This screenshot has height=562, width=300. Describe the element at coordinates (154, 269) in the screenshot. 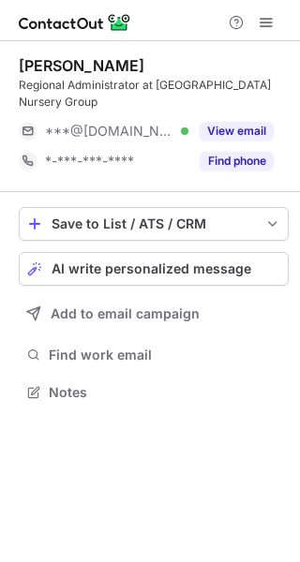

I see `button: AI write personalized message` at that location.